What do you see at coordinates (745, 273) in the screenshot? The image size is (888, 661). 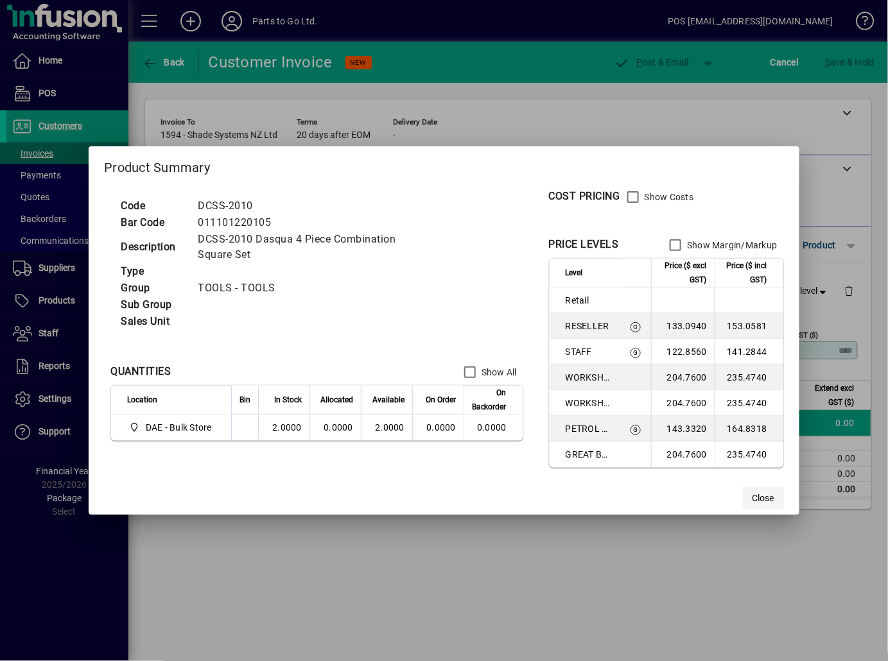 I see `span: Price ($ incl GST)` at bounding box center [745, 273].